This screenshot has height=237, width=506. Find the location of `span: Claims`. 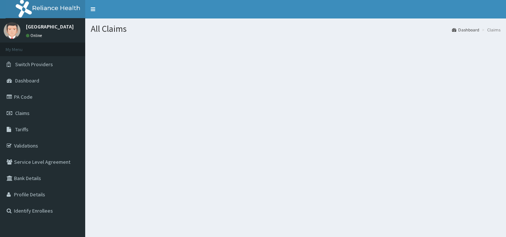

span: Claims is located at coordinates (22, 113).